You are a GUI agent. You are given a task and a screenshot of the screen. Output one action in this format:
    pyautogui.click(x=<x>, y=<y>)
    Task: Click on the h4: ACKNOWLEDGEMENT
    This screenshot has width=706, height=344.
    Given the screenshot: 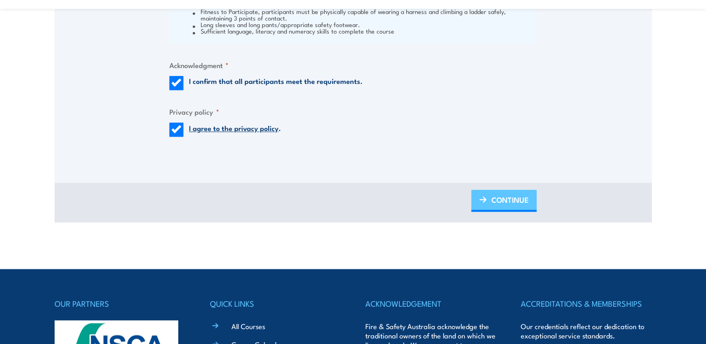 What is the action you would take?
    pyautogui.click(x=431, y=304)
    